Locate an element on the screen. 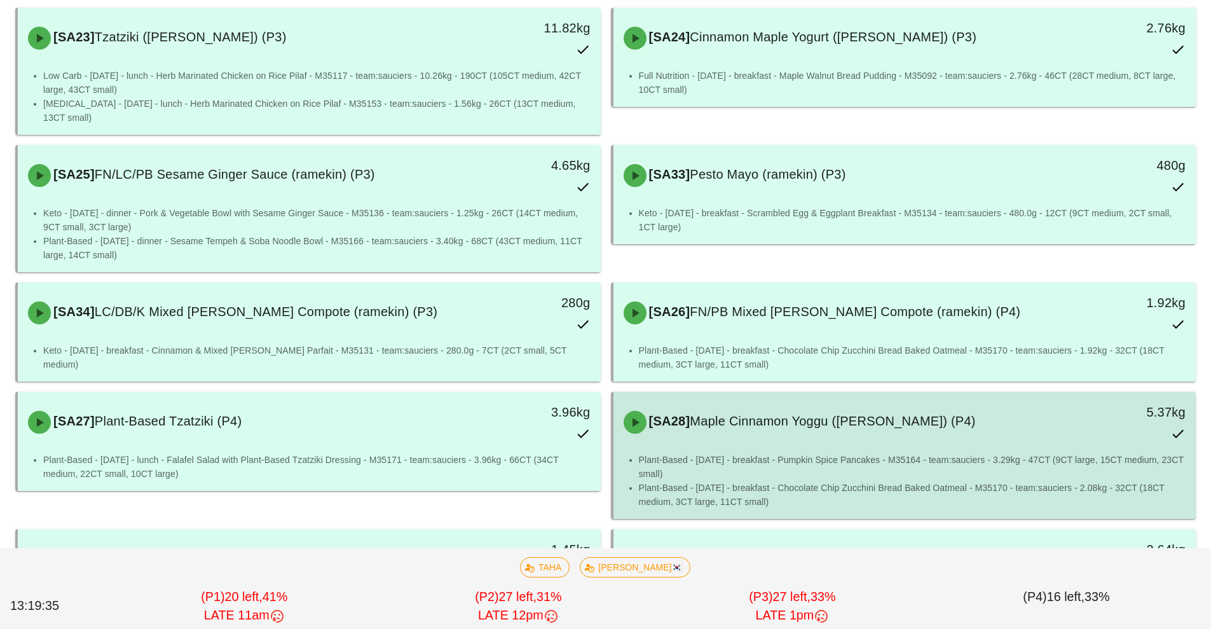 Image resolution: width=1211 pixels, height=629 pixels. div: 2.64kg is located at coordinates (1121, 549).